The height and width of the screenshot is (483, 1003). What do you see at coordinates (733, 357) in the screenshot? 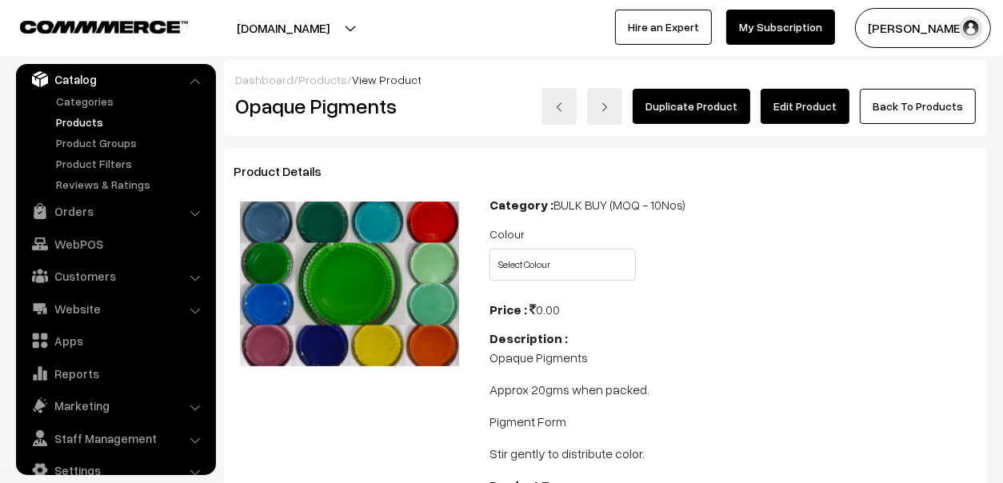
I see `p: Opaque Pigments` at bounding box center [733, 357].